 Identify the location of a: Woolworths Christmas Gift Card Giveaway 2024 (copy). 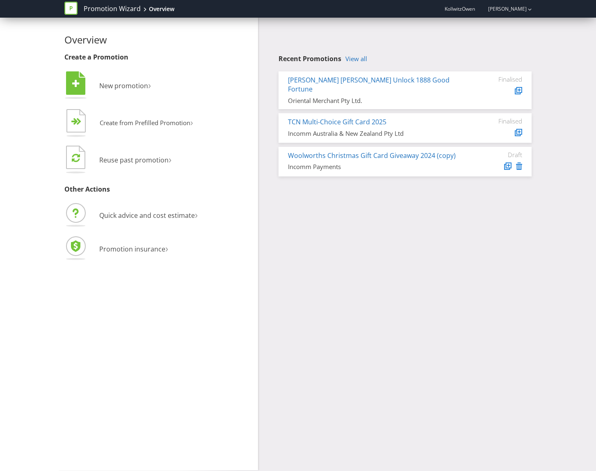
(372, 156).